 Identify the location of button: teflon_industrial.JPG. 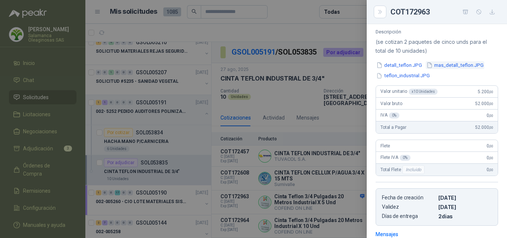
(403, 76).